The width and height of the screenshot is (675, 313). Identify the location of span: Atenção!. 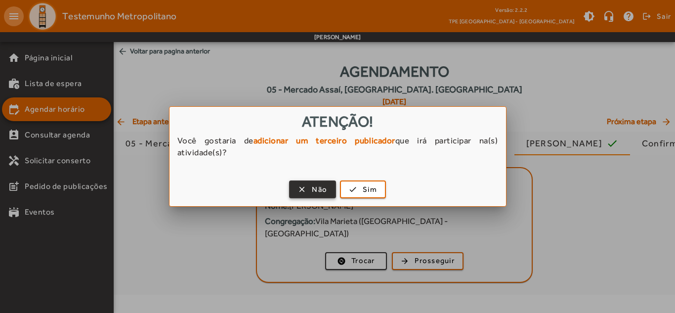
(338, 121).